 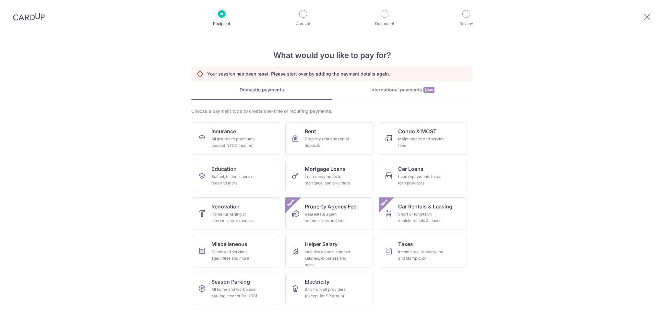 What do you see at coordinates (466, 24) in the screenshot?
I see `p: Review` at bounding box center [466, 24].